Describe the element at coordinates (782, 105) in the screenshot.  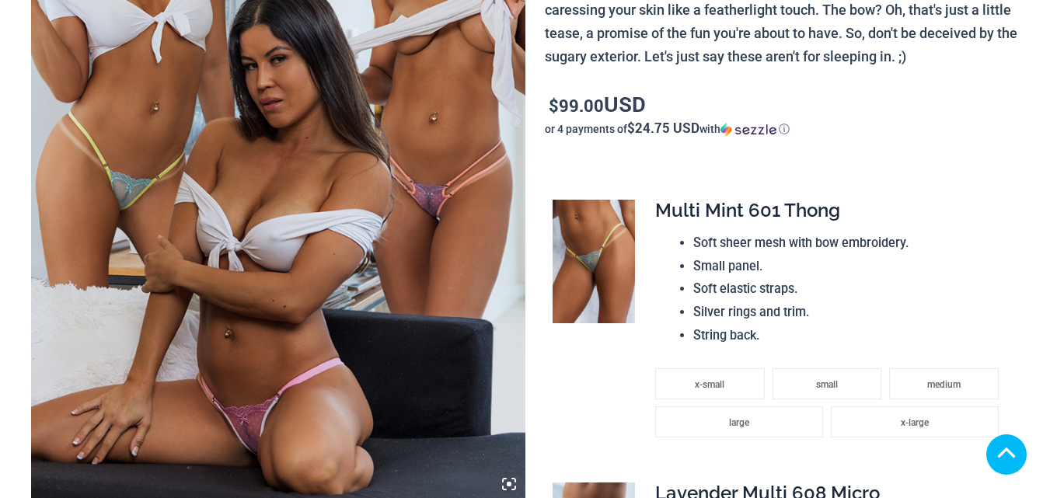
I see `p: USD` at that location.